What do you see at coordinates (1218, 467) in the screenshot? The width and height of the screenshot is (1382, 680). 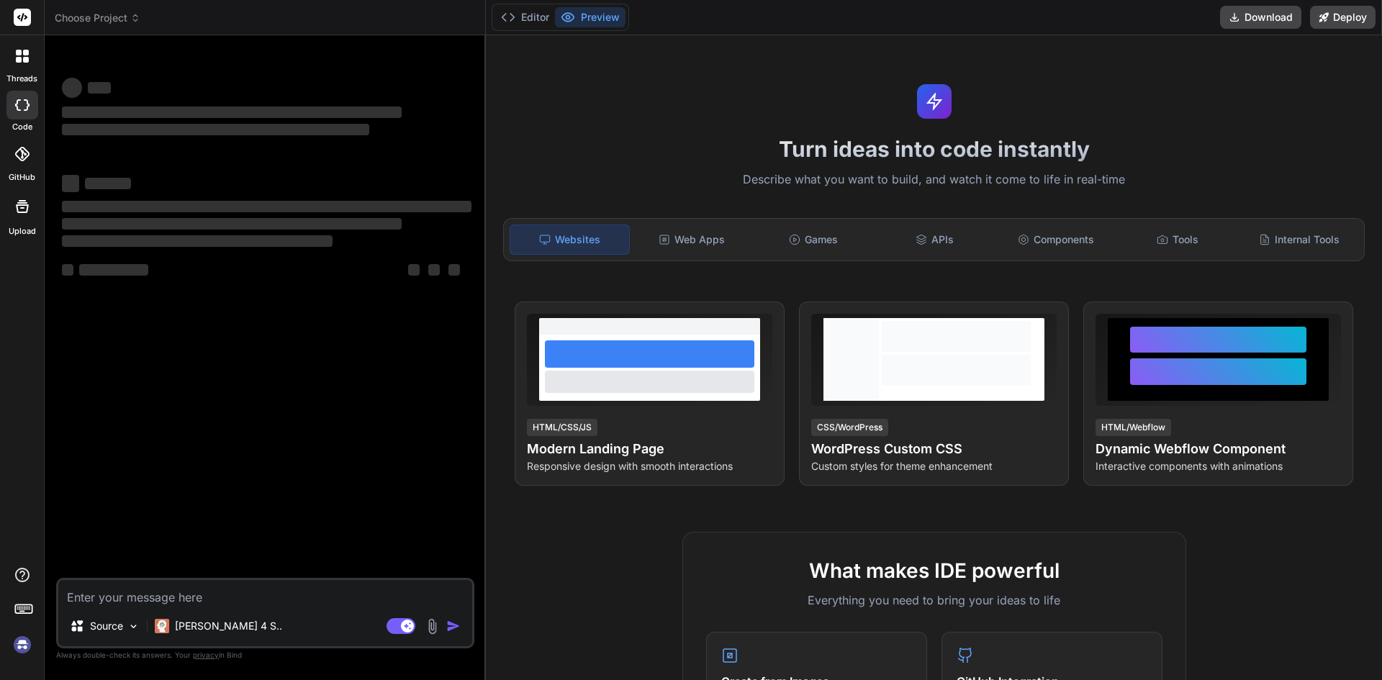 I see `p: Interactive components with animations` at bounding box center [1218, 467].